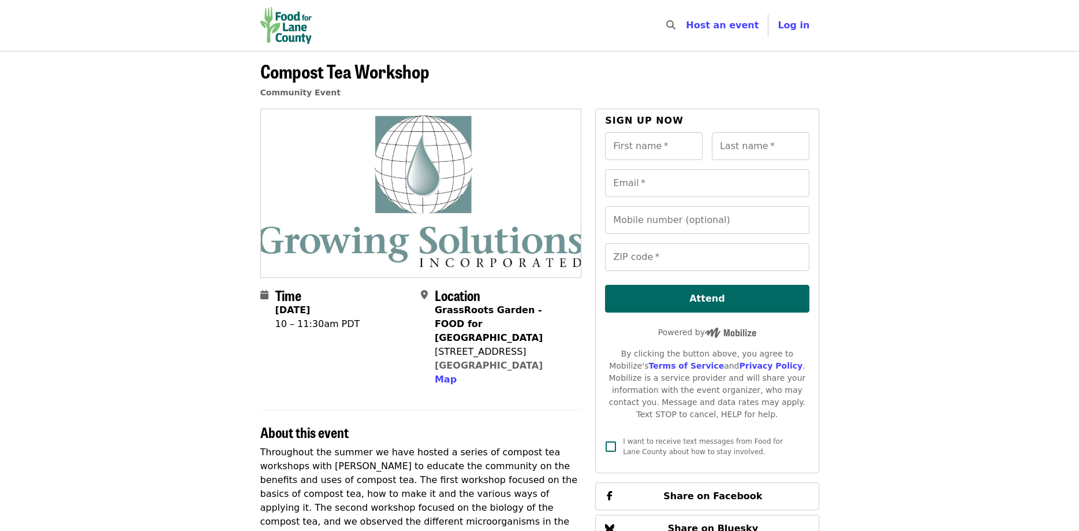  I want to click on input: ZIP code, so click(707, 257).